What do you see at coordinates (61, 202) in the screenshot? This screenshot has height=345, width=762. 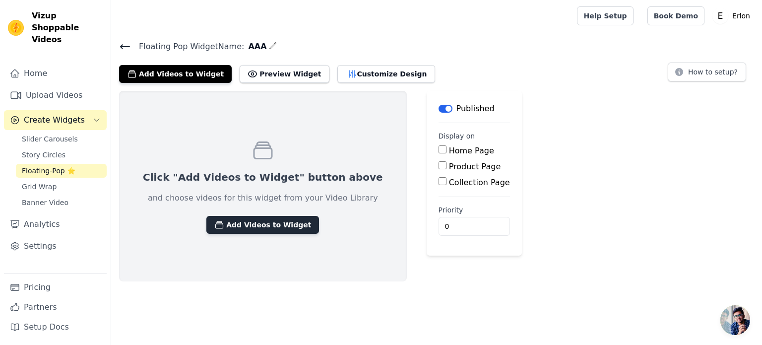 I see `a: Banner Video` at bounding box center [61, 202].